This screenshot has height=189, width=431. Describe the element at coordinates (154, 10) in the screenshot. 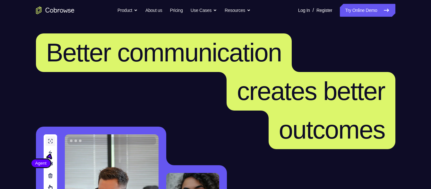

I see `a: About us` at that location.